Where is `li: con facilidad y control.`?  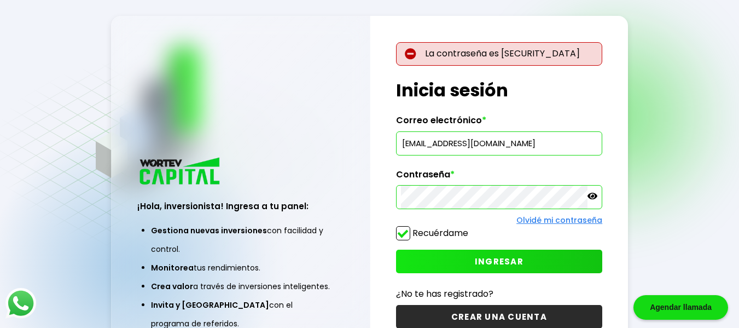 li: con facilidad y control. is located at coordinates (241, 240).